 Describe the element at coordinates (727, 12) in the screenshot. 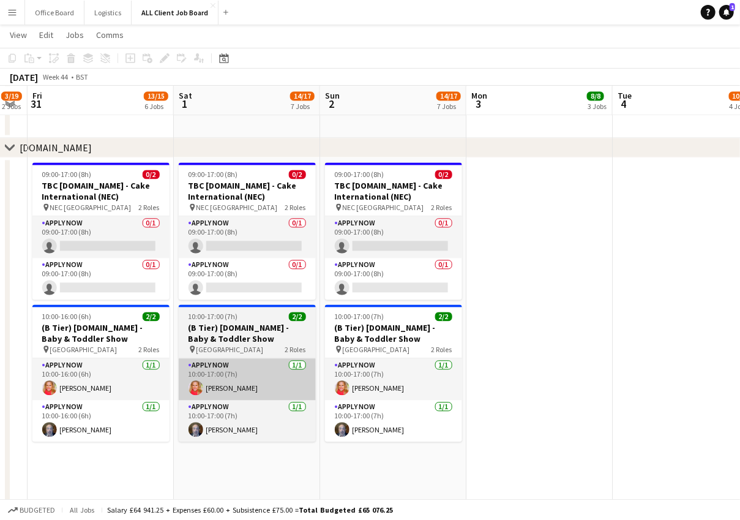

I see `a: 1` at that location.